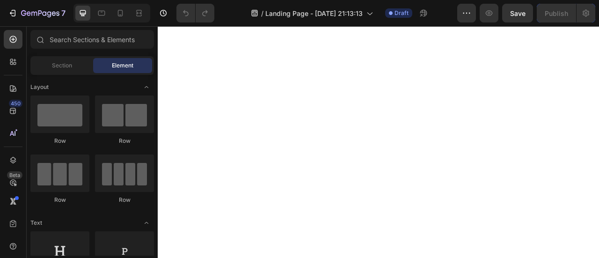 This screenshot has width=599, height=258. I want to click on span: Save, so click(517, 13).